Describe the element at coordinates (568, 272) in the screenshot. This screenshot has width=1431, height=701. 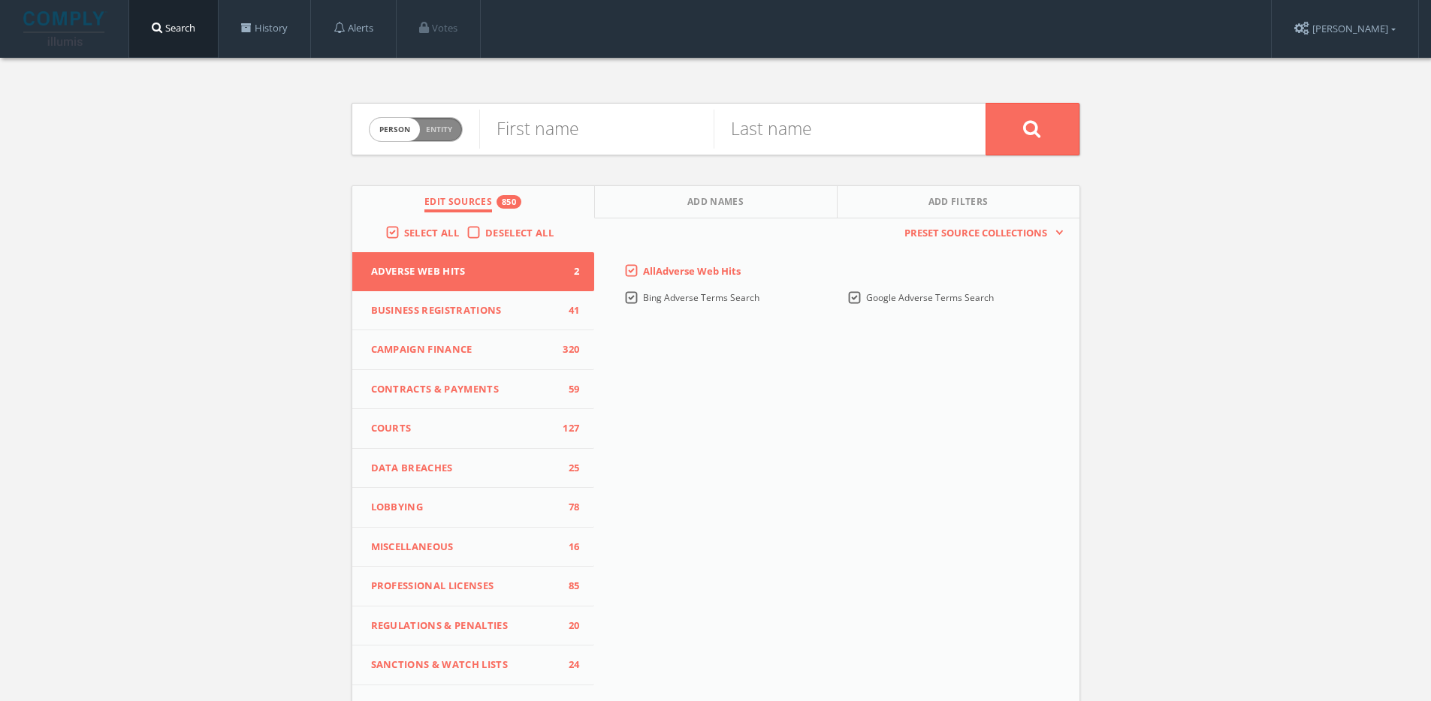
I see `span: 2` at that location.